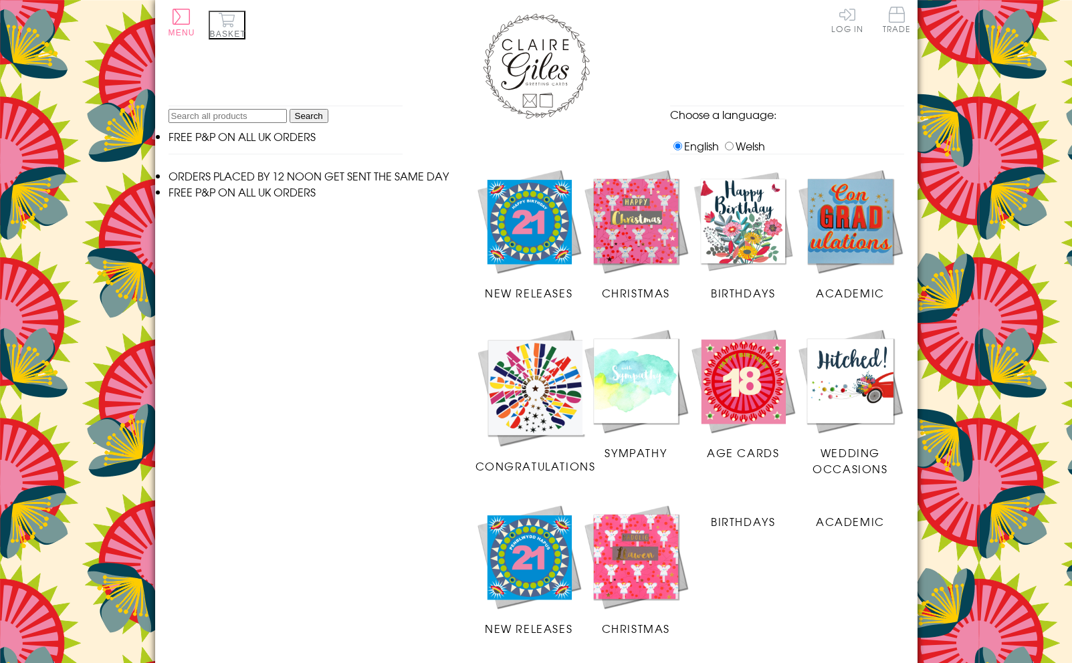  What do you see at coordinates (896, 21) in the screenshot?
I see `a: Trade` at bounding box center [896, 21].